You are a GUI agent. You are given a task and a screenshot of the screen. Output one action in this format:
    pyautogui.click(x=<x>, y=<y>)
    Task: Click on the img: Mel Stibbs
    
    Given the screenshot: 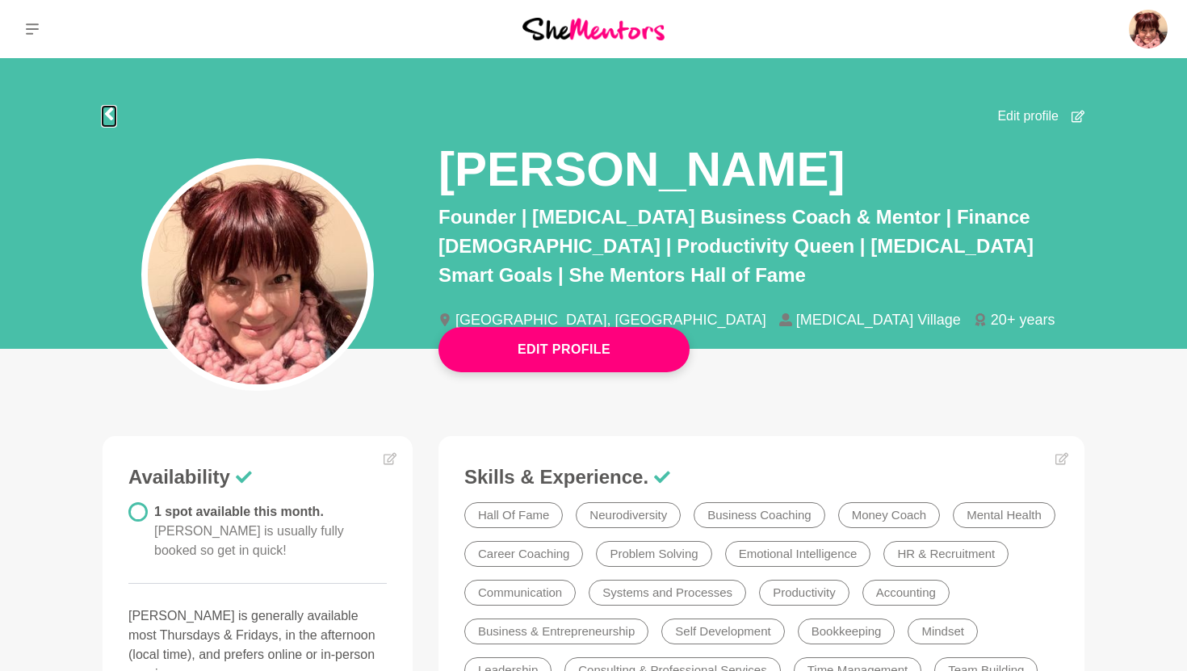 What is the action you would take?
    pyautogui.click(x=1148, y=29)
    